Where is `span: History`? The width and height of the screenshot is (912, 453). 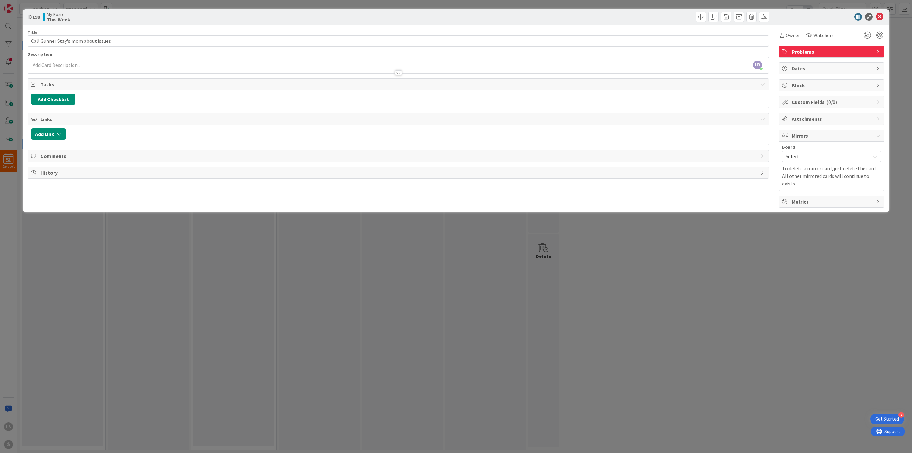 span: History is located at coordinates (399, 173).